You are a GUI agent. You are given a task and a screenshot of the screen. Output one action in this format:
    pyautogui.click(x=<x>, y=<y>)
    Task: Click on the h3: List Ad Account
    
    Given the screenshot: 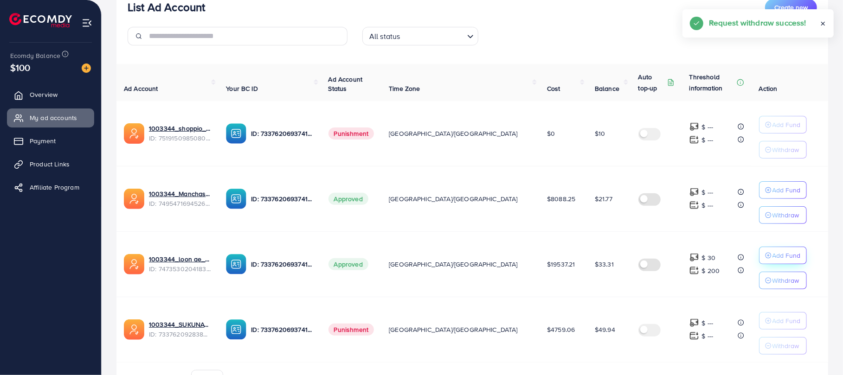 What is the action you would take?
    pyautogui.click(x=166, y=7)
    